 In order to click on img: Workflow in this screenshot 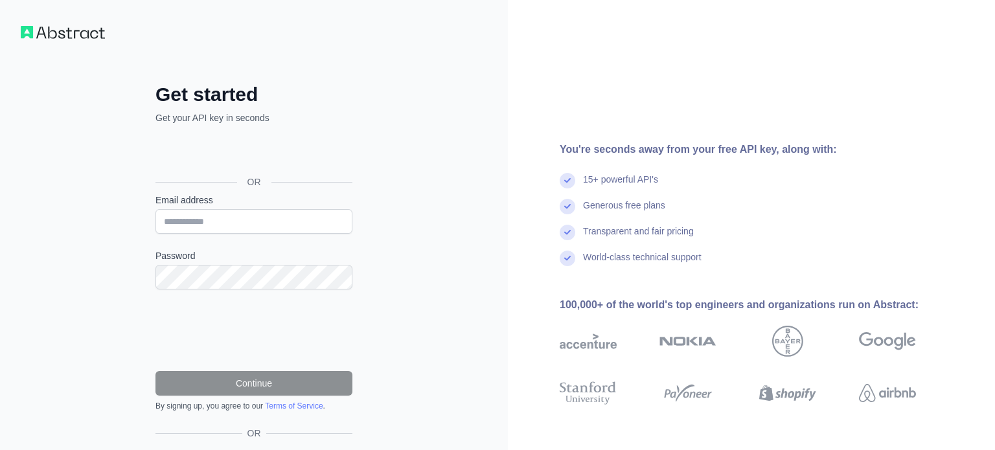, I will do `click(63, 32)`.